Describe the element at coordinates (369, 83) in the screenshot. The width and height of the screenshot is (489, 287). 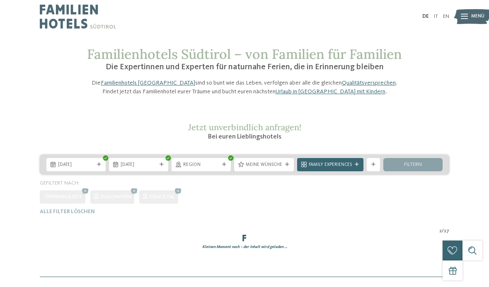
I see `a: Qualitätsversprechen` at that location.